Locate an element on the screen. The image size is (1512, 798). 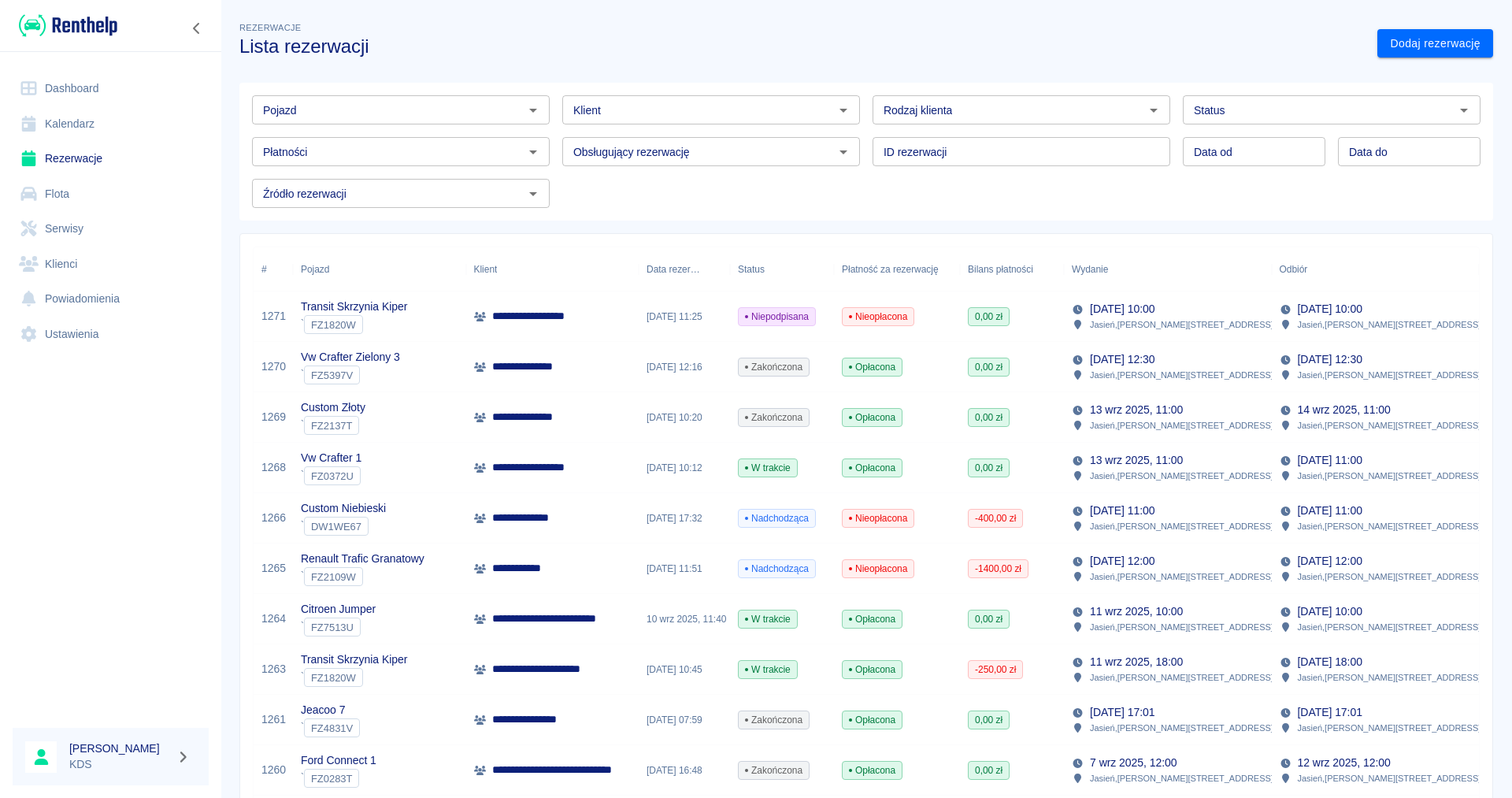
button: Zwiń nawigację is located at coordinates (197, 29).